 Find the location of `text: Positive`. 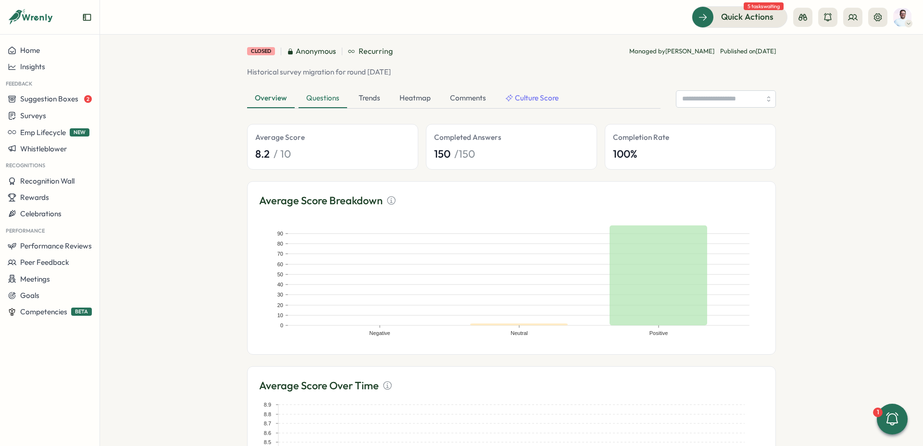

text: Positive is located at coordinates (659, 333).